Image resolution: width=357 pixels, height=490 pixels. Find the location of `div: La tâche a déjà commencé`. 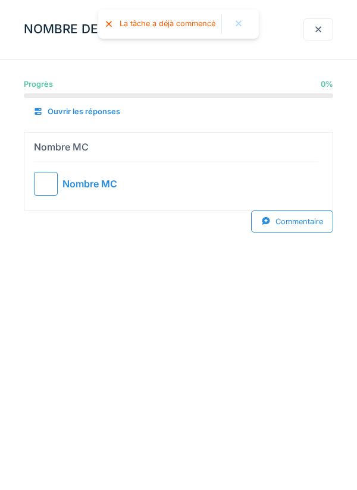

div: La tâche a déjà commencé is located at coordinates (167, 24).